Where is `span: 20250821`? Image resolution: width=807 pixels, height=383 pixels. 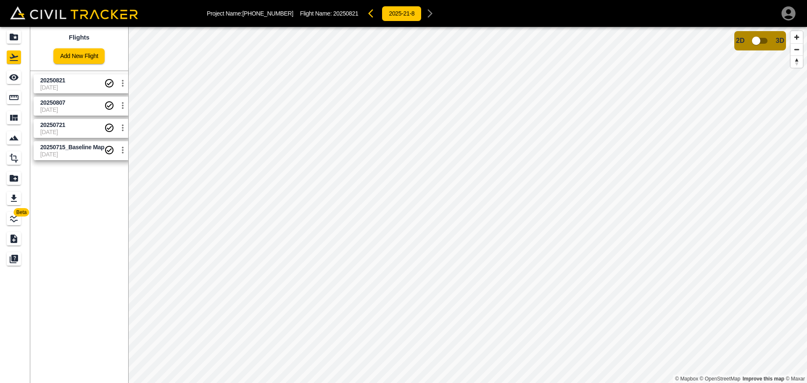
span: 20250821 is located at coordinates (346, 13).